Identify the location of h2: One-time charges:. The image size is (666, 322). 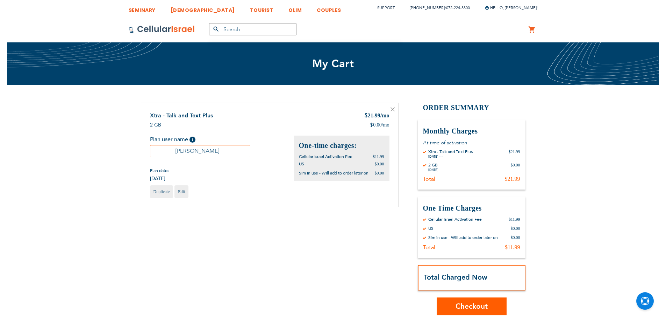
(342, 145).